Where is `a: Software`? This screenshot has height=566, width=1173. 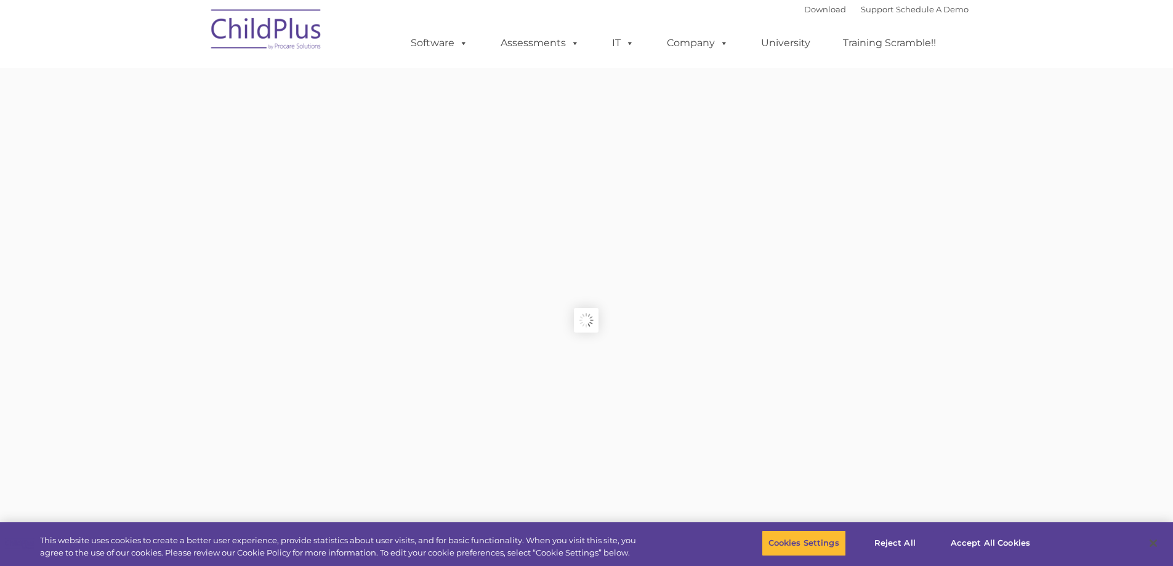 a: Software is located at coordinates (439, 43).